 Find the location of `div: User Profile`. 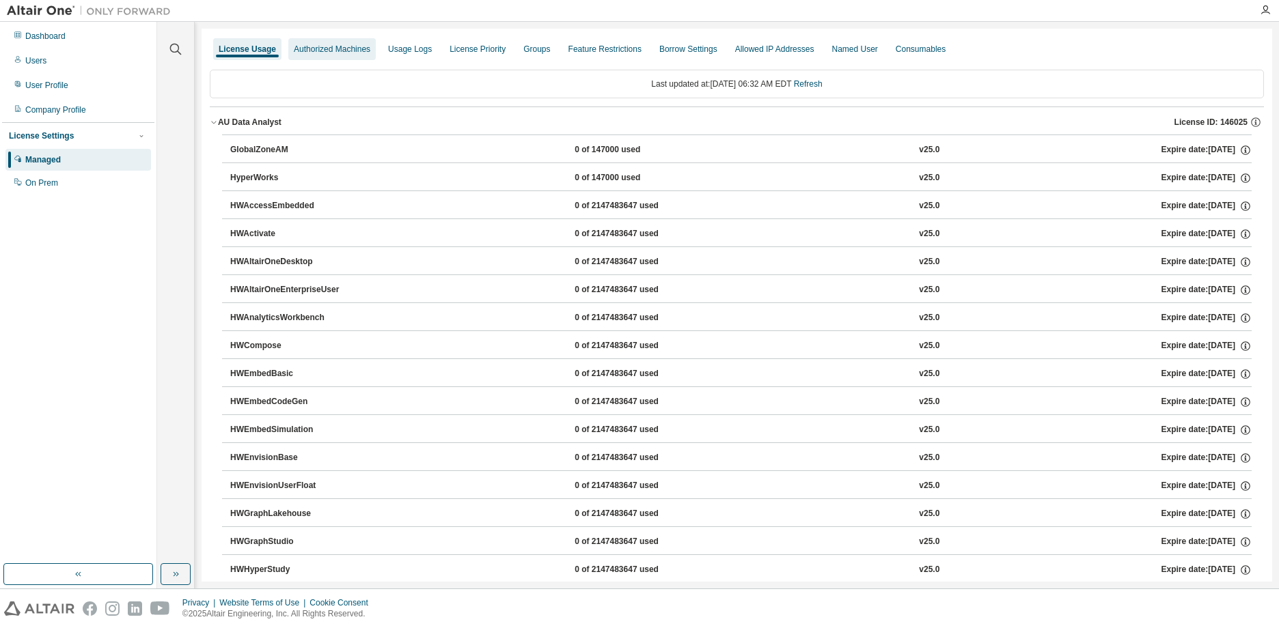

div: User Profile is located at coordinates (46, 85).